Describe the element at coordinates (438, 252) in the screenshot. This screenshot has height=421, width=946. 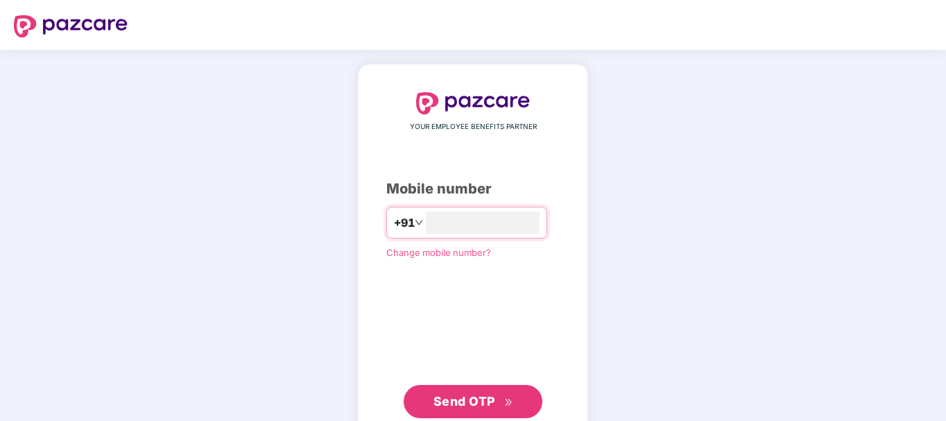
I see `a: Change mobile number?` at that location.